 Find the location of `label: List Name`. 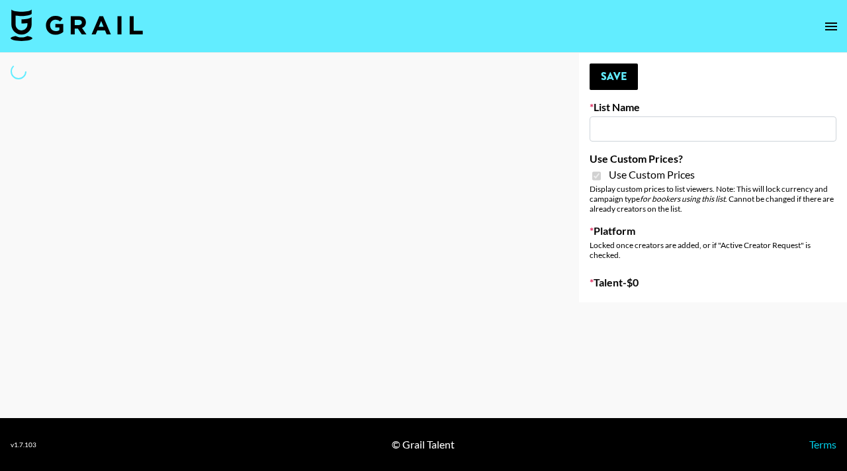

label: List Name is located at coordinates (713, 107).